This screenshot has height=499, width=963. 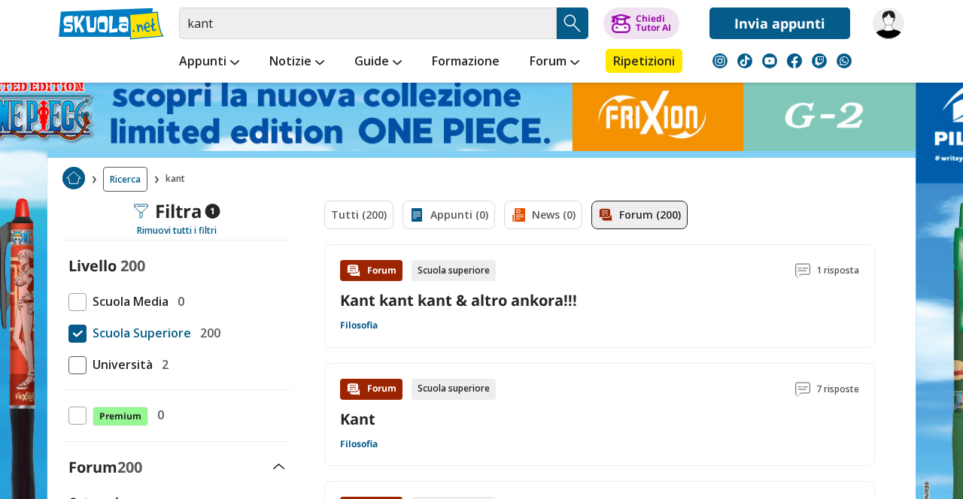 What do you see at coordinates (794, 61) in the screenshot?
I see `img: facebook` at bounding box center [794, 61].